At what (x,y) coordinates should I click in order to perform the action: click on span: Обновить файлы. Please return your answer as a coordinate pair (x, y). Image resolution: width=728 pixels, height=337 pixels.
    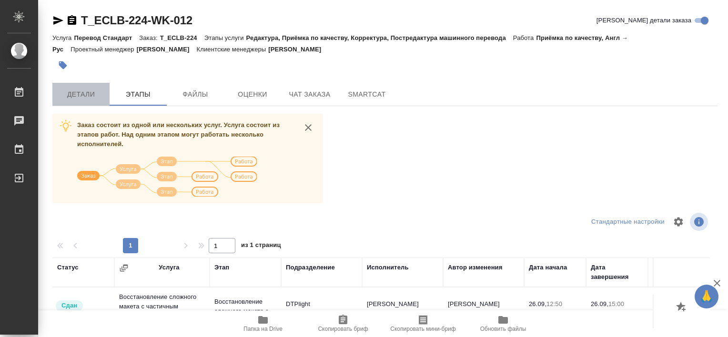
    Looking at the image, I should click on (503, 329).